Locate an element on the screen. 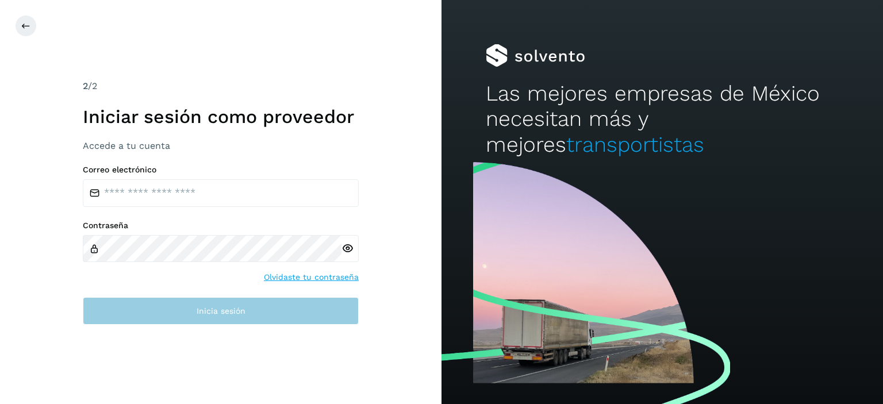 This screenshot has height=404, width=883. label: Contraseña is located at coordinates (221, 225).